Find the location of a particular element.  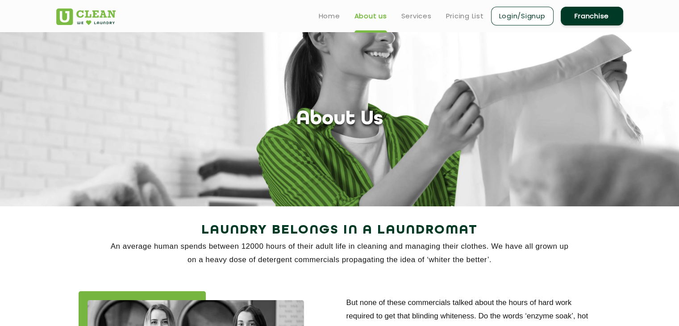

a: Login/Signup is located at coordinates (523, 16).